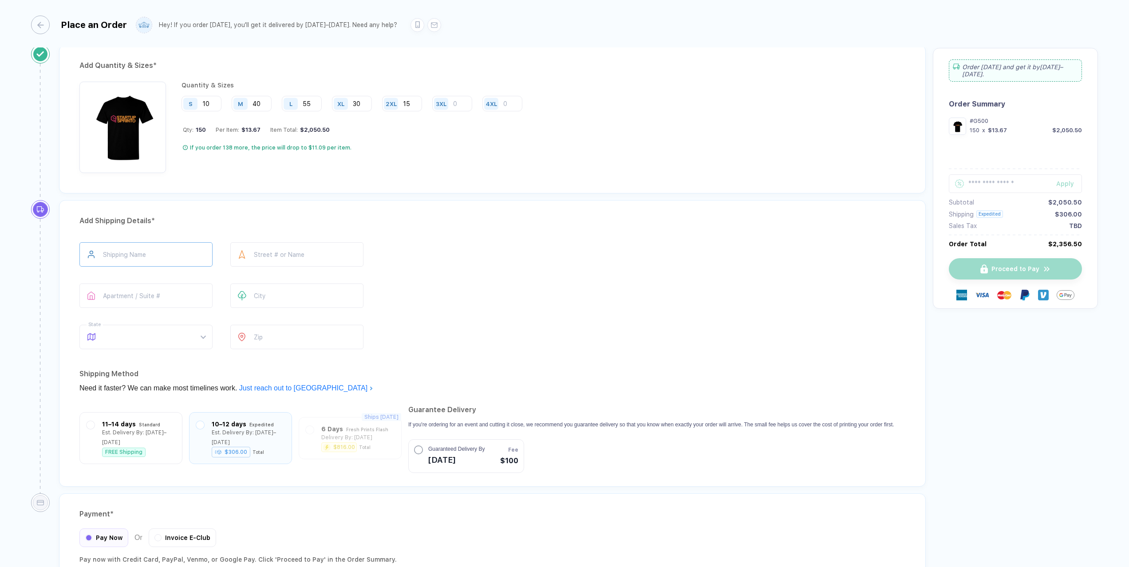  Describe the element at coordinates (492, 388) in the screenshot. I see `div: Need it faster? We can make most timelines work.` at that location.